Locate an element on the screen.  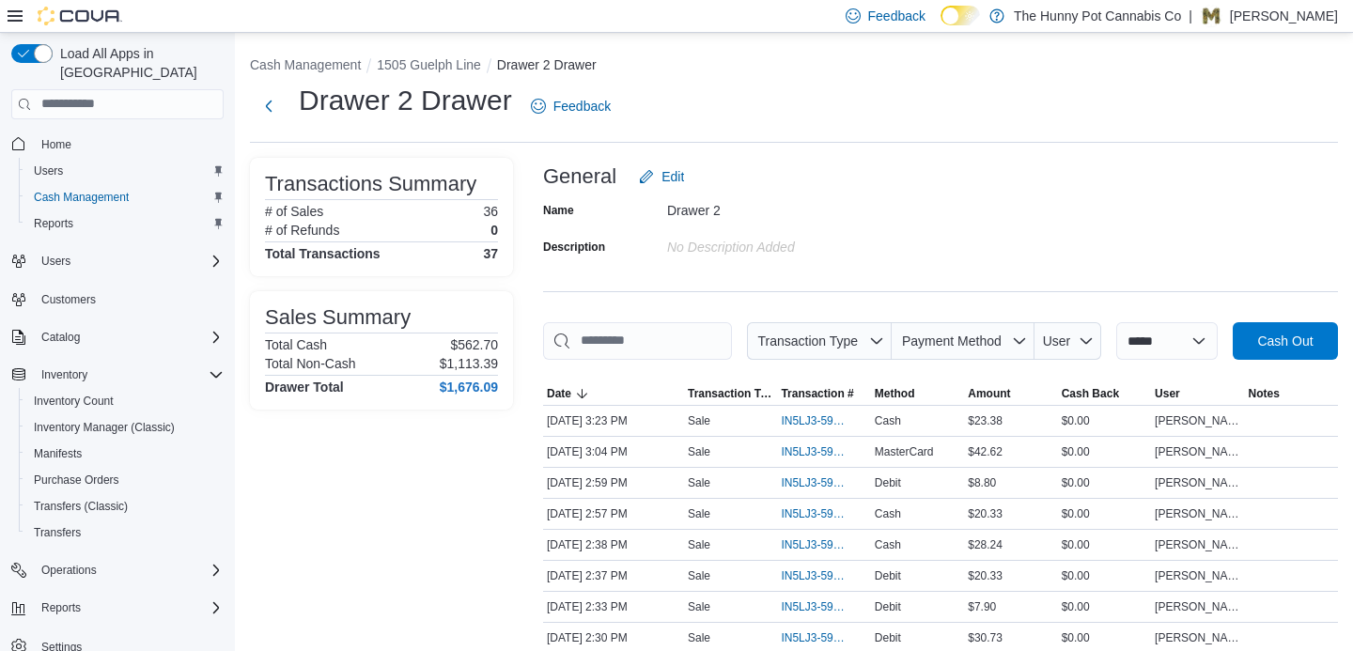
button: Drawer 2 Drawer is located at coordinates (547, 65).